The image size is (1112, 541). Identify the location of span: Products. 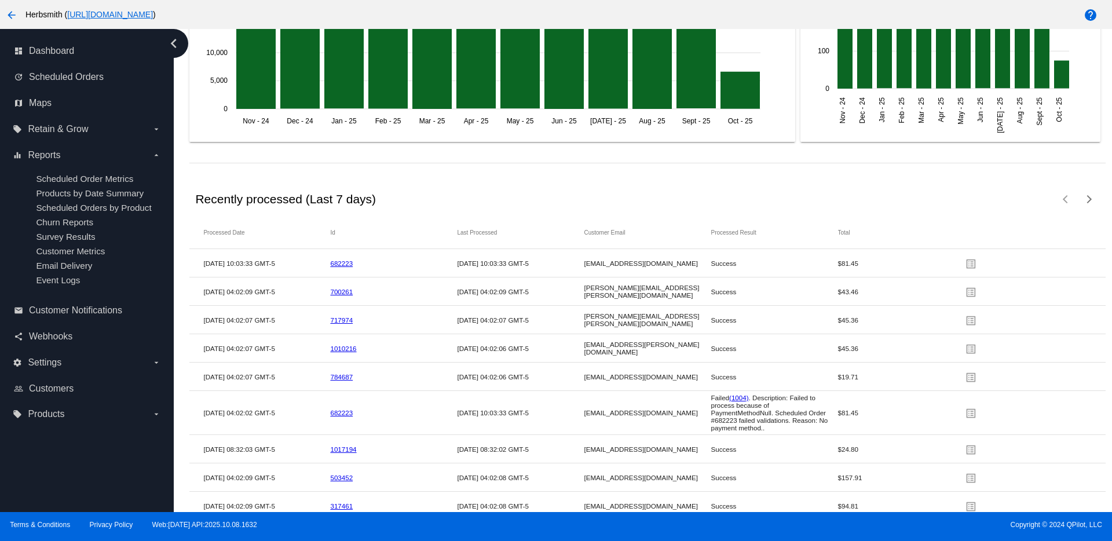
(46, 414).